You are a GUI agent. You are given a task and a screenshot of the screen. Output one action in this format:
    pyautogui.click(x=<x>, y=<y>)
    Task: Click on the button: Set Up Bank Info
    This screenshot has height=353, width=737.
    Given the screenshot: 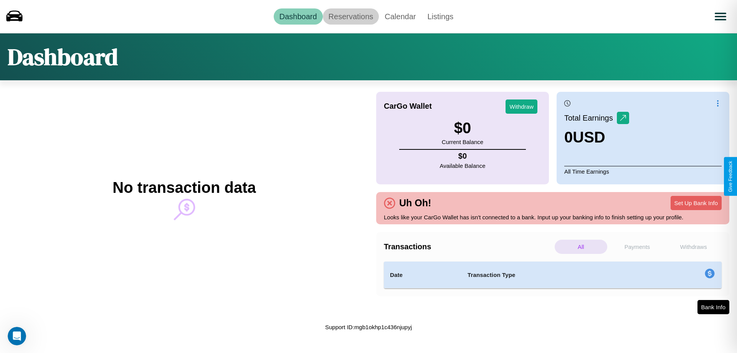 What is the action you would take?
    pyautogui.click(x=696, y=203)
    